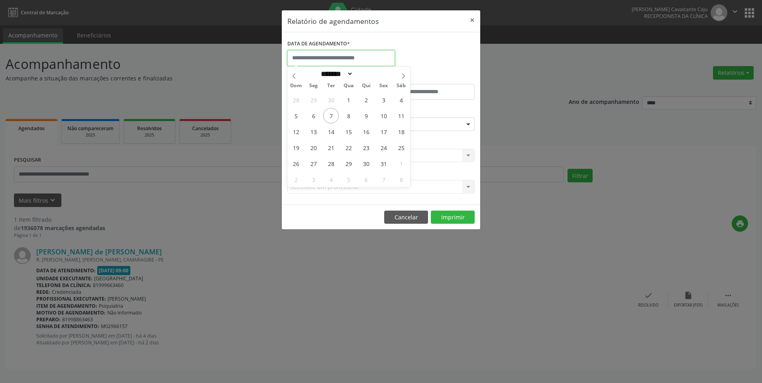 Image resolution: width=762 pixels, height=383 pixels. Describe the element at coordinates (366, 147) in the screenshot. I see `span: Outubro 23, 2025` at that location.